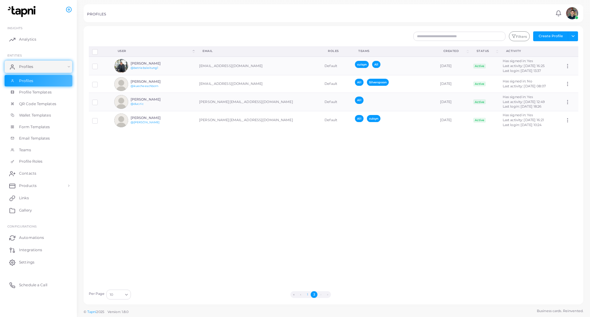  What do you see at coordinates (38, 198) in the screenshot?
I see `a: Links` at bounding box center [38, 198].